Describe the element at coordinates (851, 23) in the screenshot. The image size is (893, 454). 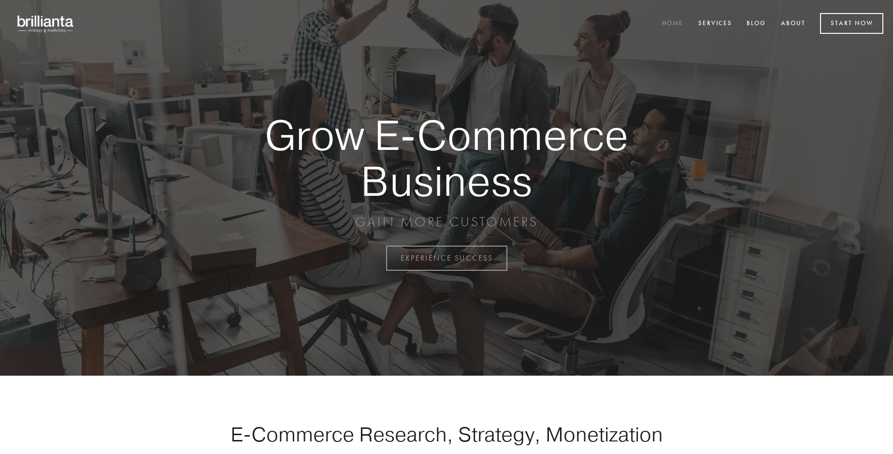
I see `a: Start Now` at that location.